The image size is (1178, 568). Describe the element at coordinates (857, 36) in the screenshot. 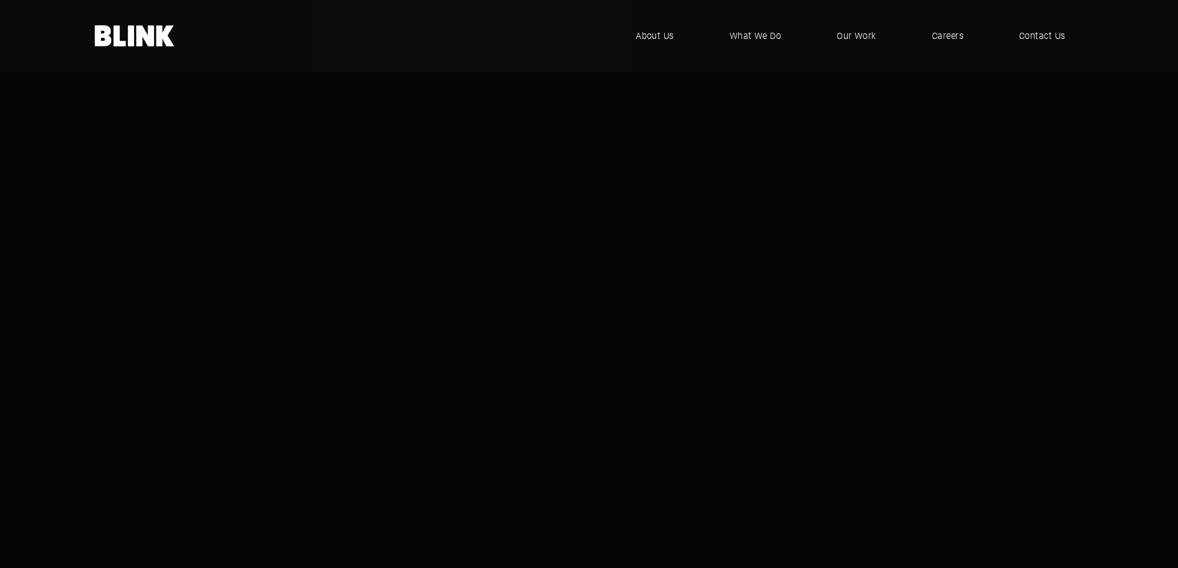

I see `a: Our Work` at that location.